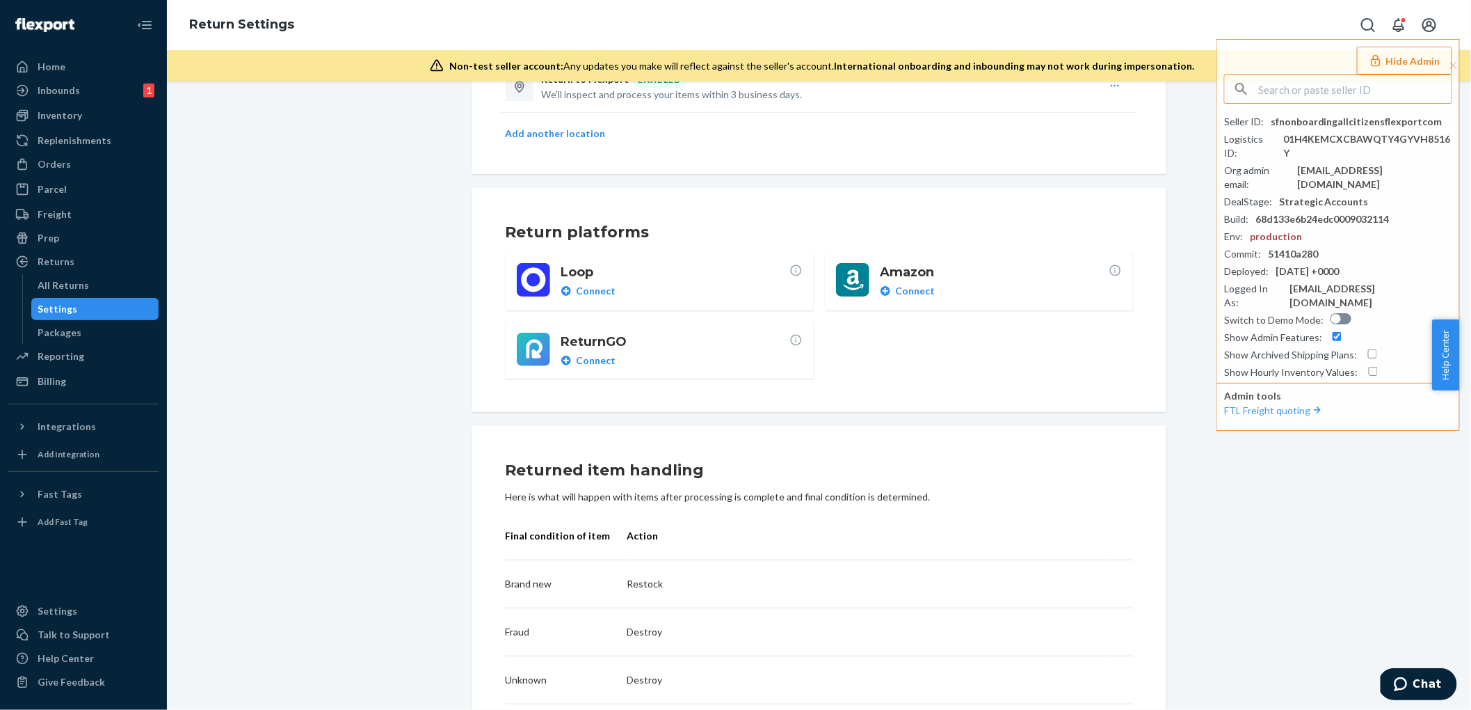 The image size is (1471, 710). What do you see at coordinates (1247, 271) in the screenshot?
I see `div: Deployed :` at bounding box center [1247, 271].